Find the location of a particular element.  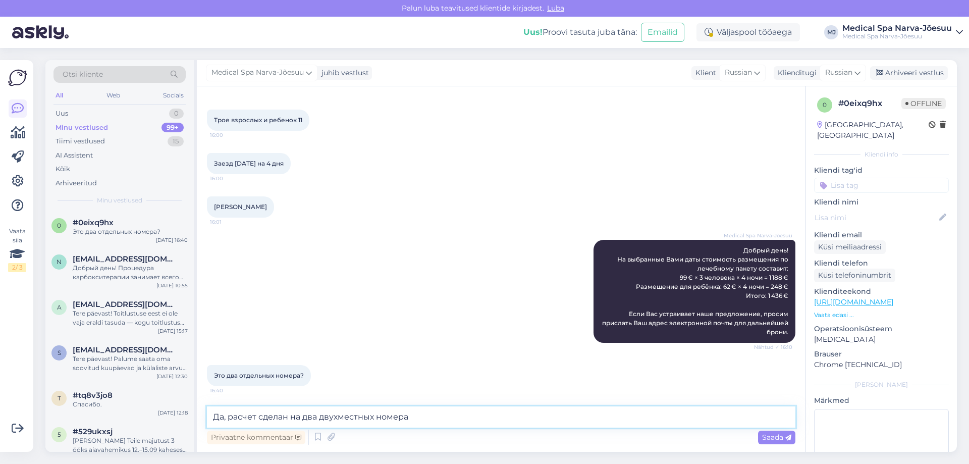

p: Märkmed is located at coordinates (881, 400).